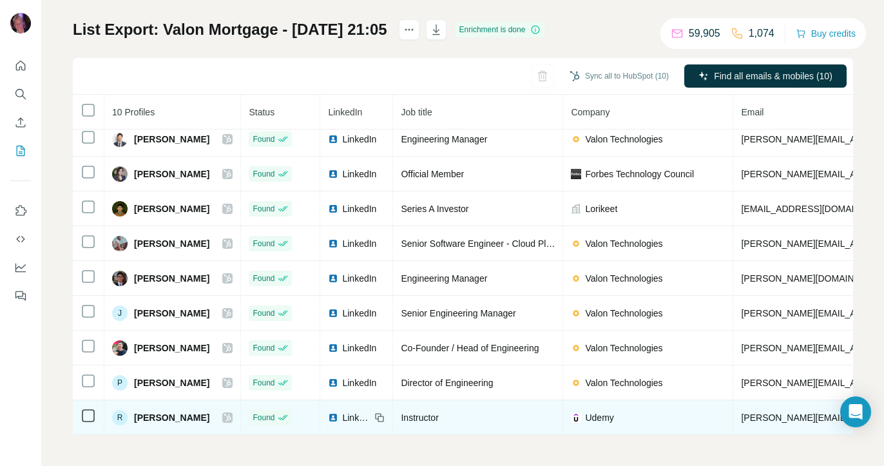 The image size is (884, 466). Describe the element at coordinates (500, 30) in the screenshot. I see `div: Enrichment is done` at that location.